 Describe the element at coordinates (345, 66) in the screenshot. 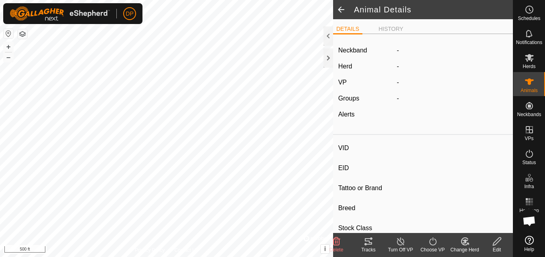

I see `label: Herd` at that location.